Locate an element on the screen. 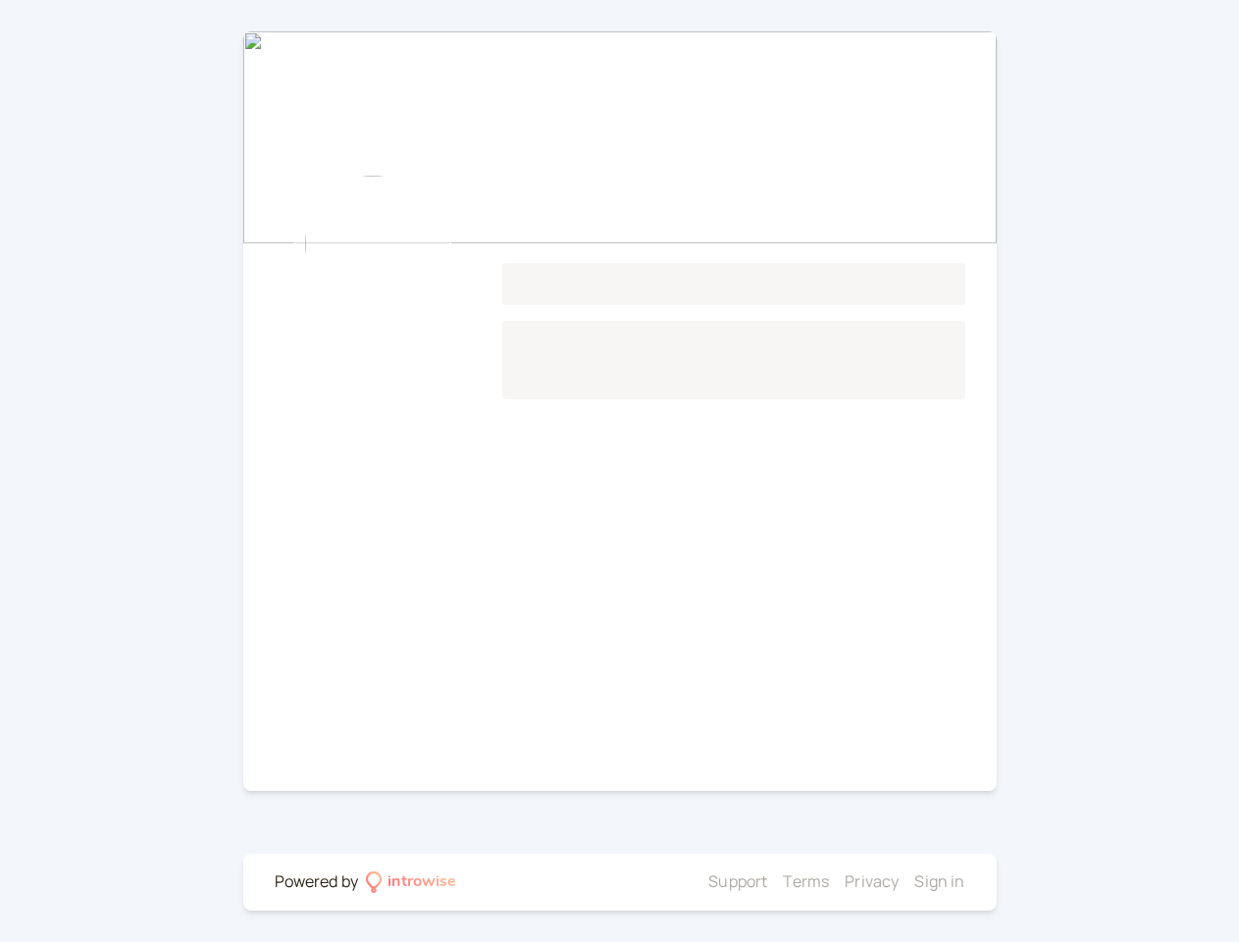 The image size is (1239, 942). a: Sign in is located at coordinates (939, 881).